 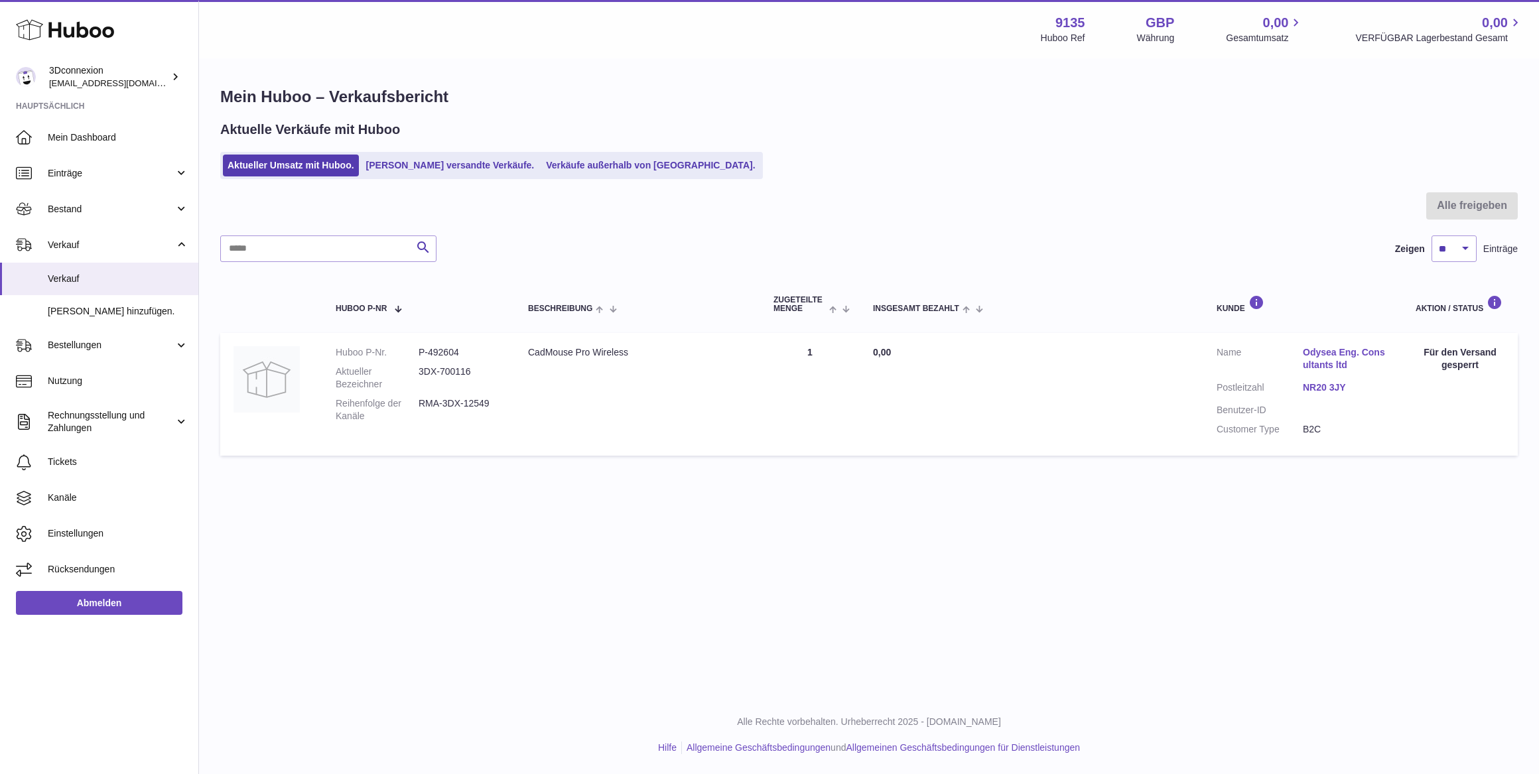 I want to click on dd: 3DX-700116, so click(x=460, y=378).